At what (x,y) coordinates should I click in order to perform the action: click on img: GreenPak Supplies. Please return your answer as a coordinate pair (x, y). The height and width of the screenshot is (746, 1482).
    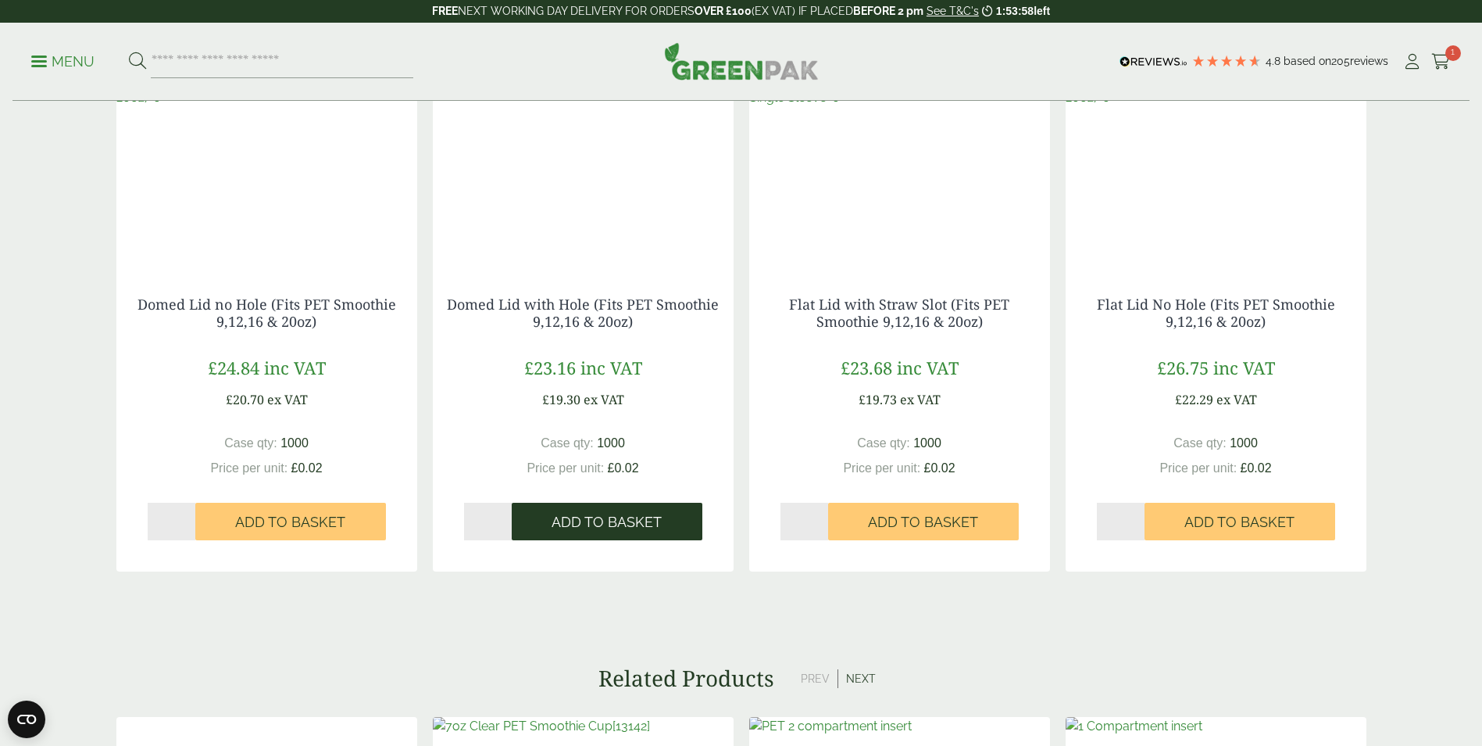
    Looking at the image, I should click on (742, 61).